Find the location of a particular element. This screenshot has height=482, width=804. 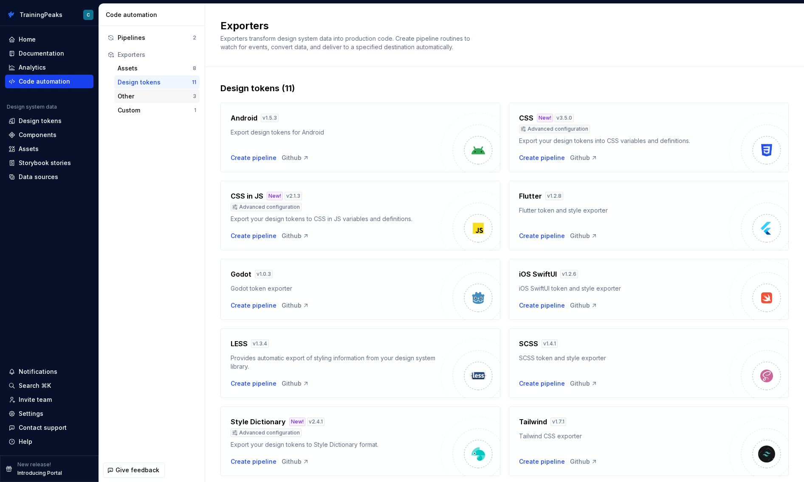

div: Other is located at coordinates (155, 96).